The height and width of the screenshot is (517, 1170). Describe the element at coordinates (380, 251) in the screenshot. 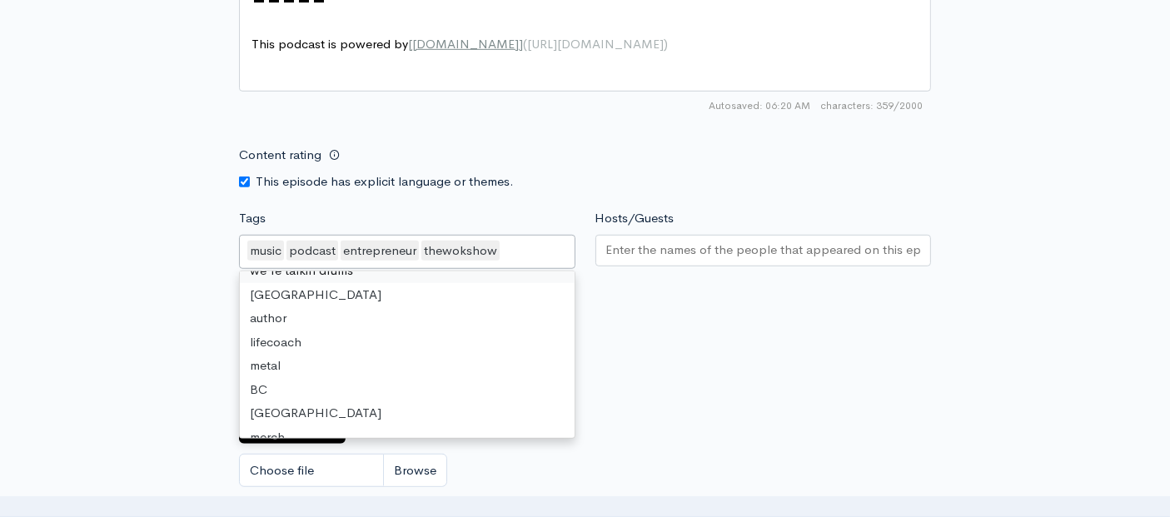

I see `div: entrepreneur` at that location.